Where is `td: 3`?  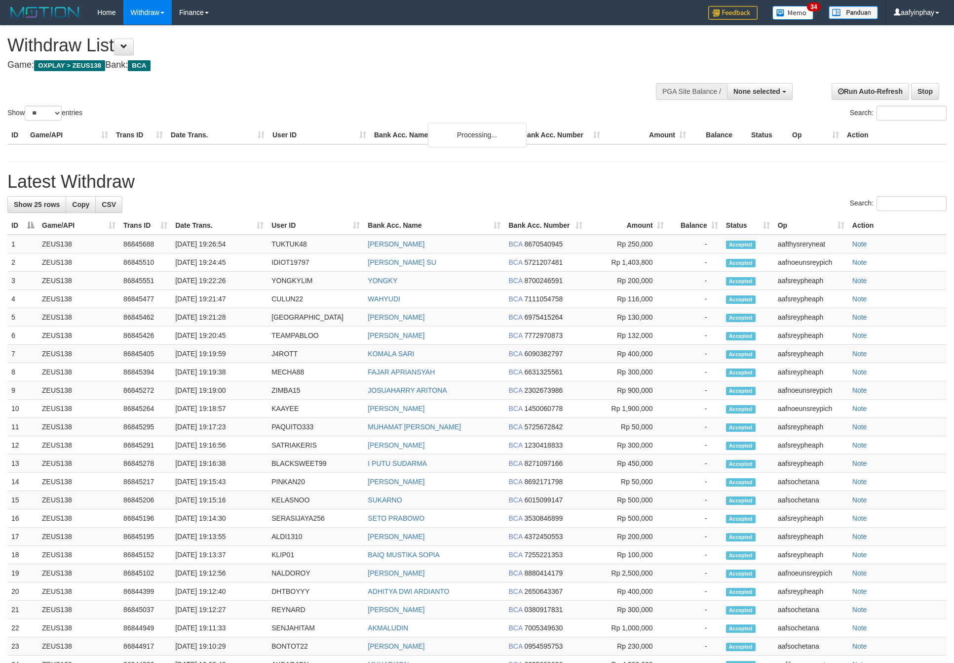 td: 3 is located at coordinates (23, 280).